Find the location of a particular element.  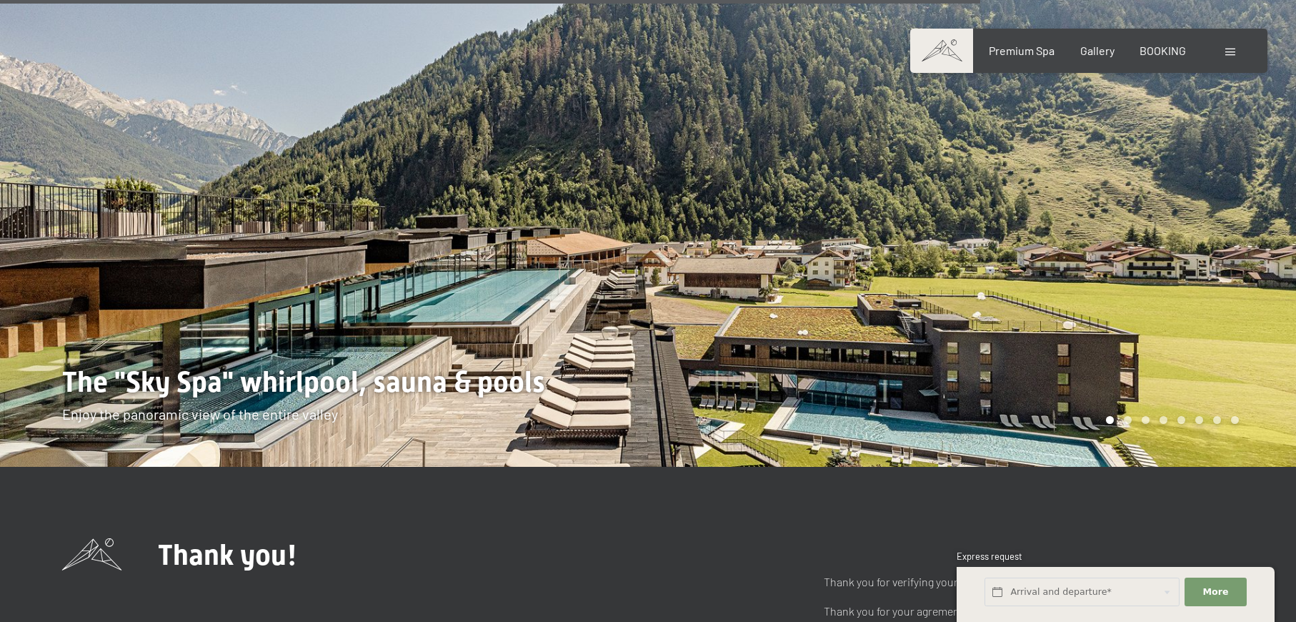

a: Premium Spa is located at coordinates (1022, 50).